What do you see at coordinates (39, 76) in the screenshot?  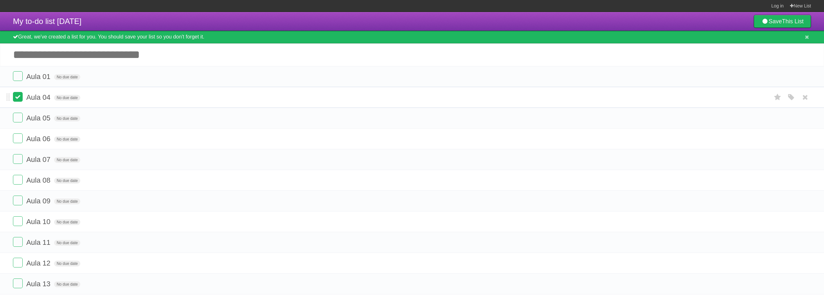 I see `span: Aula 01` at bounding box center [39, 76].